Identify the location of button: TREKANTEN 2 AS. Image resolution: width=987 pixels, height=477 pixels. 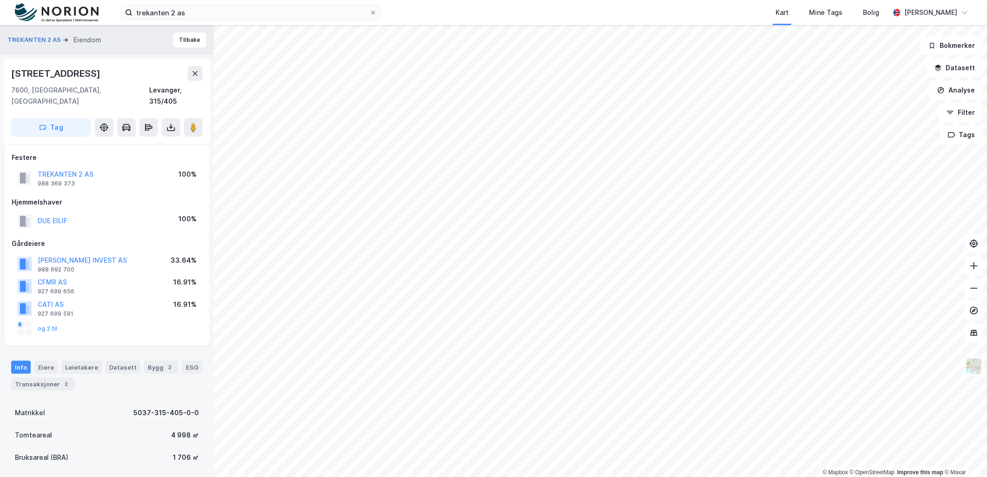
(35, 40).